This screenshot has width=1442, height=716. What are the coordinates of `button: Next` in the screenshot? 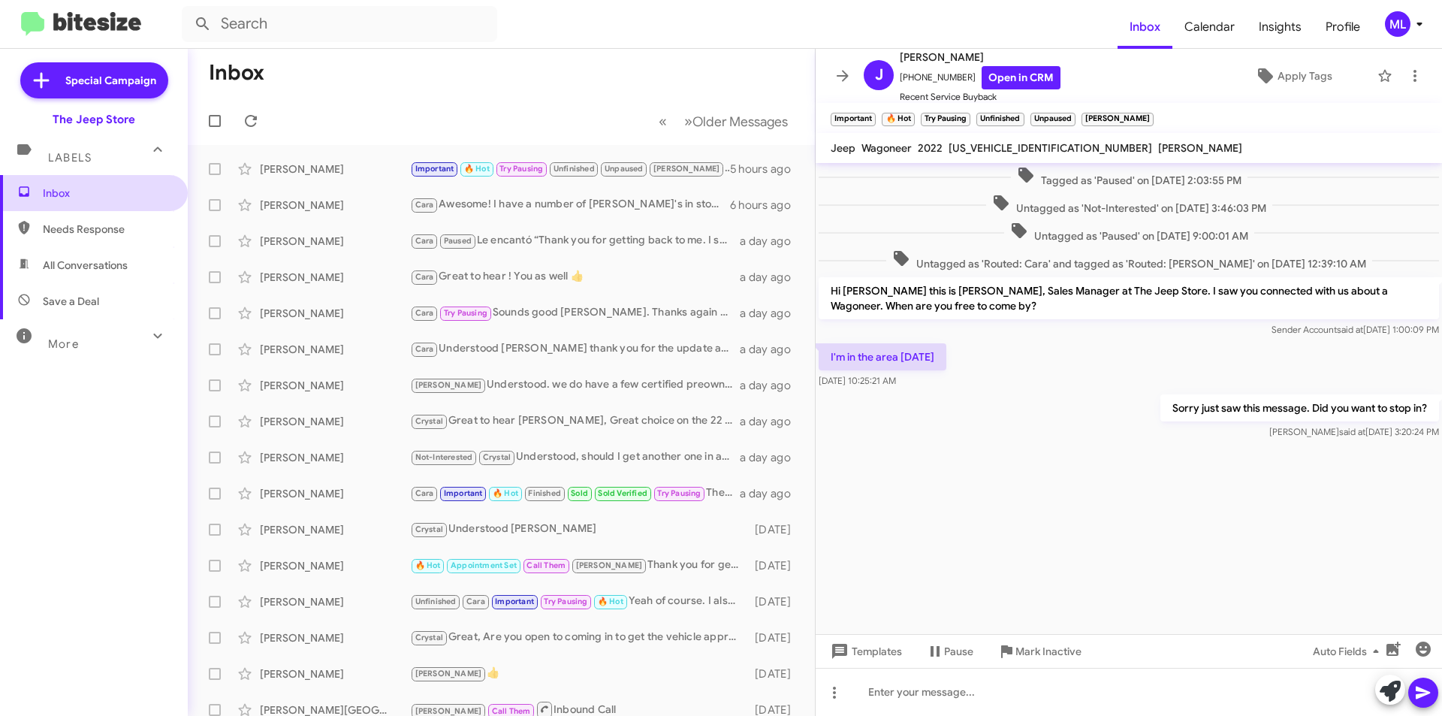 It's located at (736, 121).